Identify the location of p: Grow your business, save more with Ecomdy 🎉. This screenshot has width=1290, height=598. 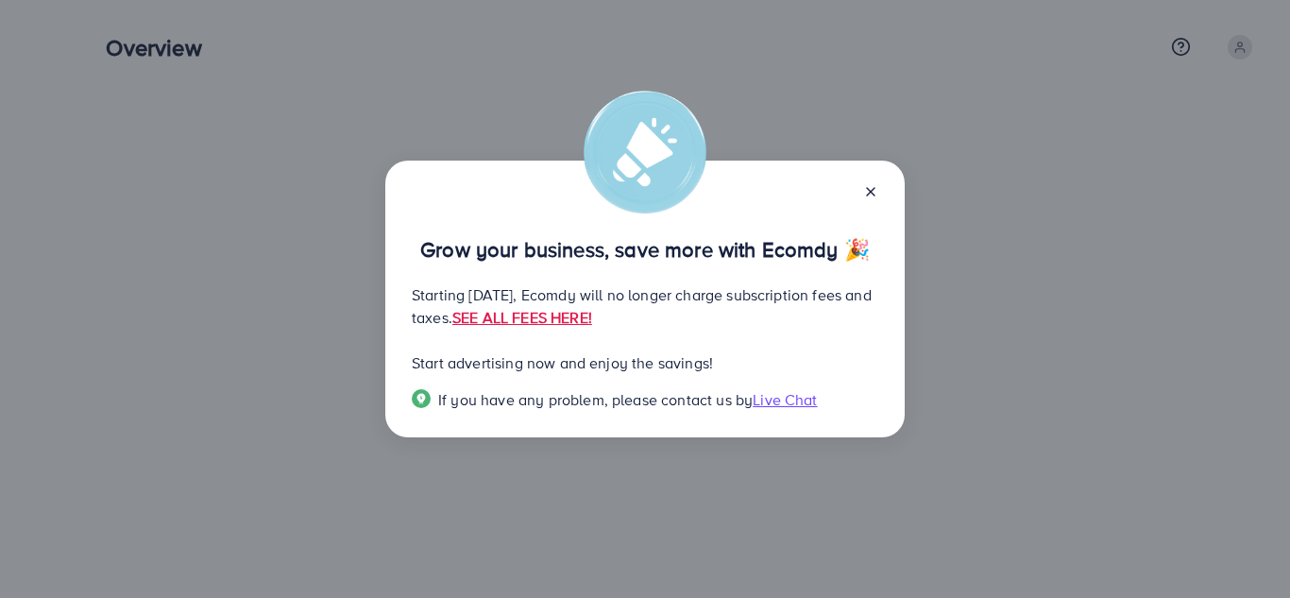
(645, 249).